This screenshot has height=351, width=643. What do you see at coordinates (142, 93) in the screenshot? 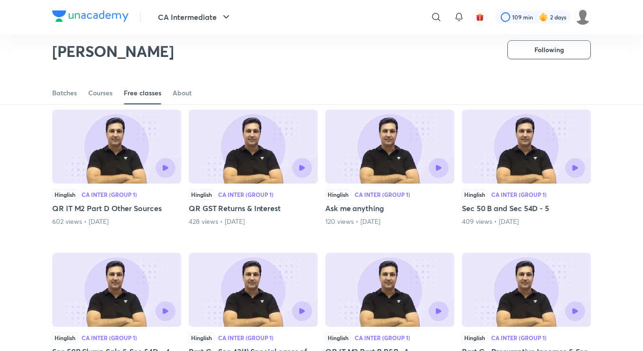
I see `a: Free classes` at bounding box center [142, 93].